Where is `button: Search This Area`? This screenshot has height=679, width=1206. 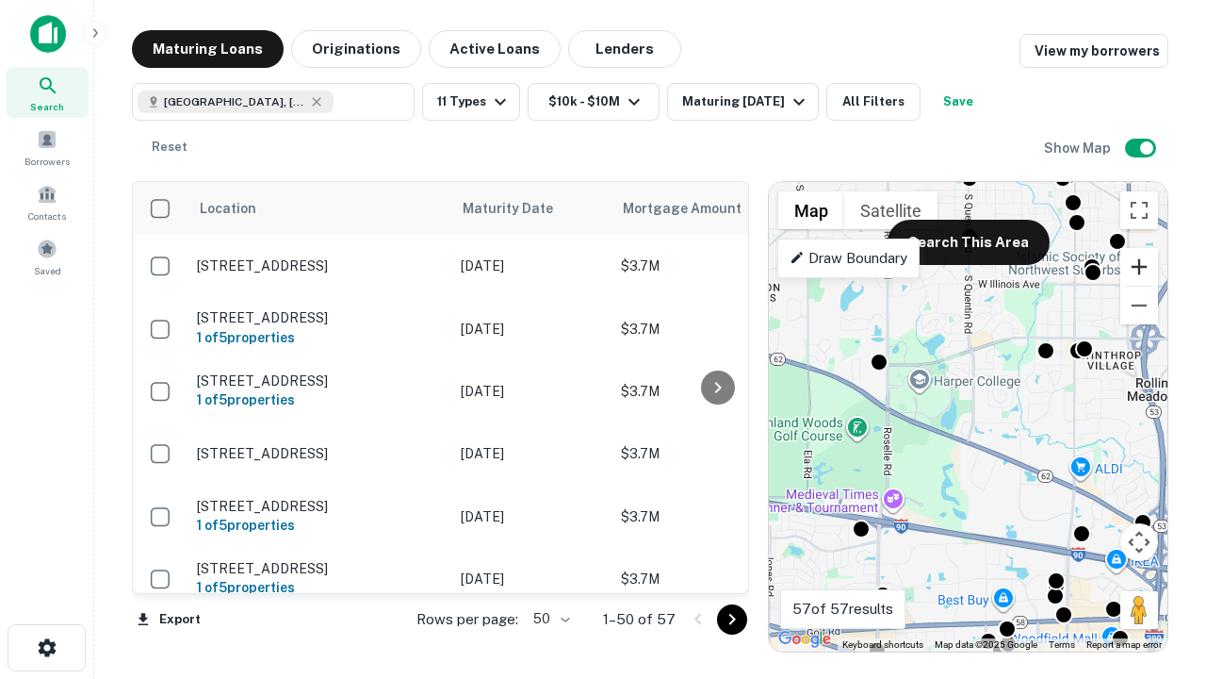
button: Search This Area is located at coordinates (969, 242).